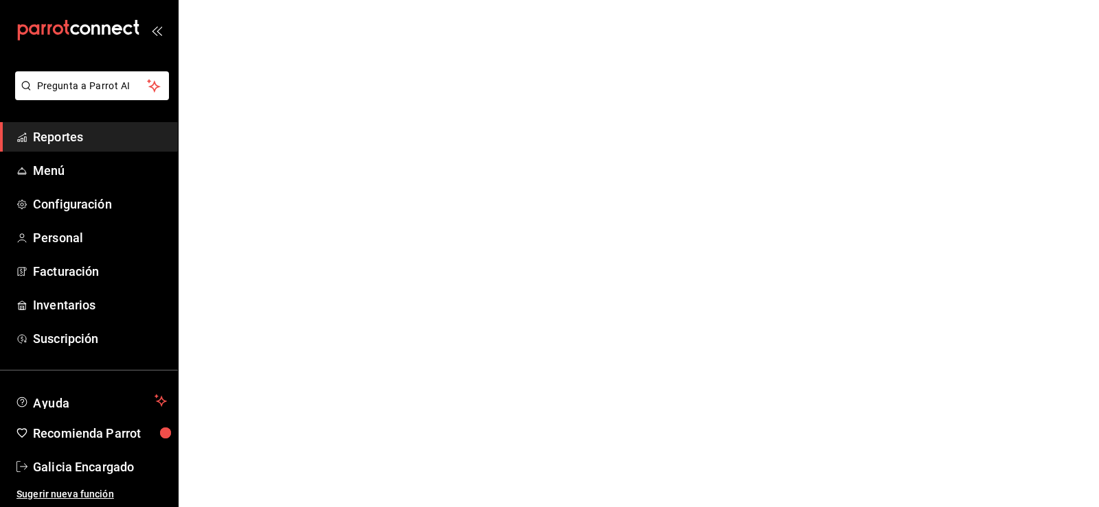 This screenshot has height=507, width=1099. What do you see at coordinates (92, 86) in the screenshot?
I see `span: Pregunta a Parrot AI` at bounding box center [92, 86].